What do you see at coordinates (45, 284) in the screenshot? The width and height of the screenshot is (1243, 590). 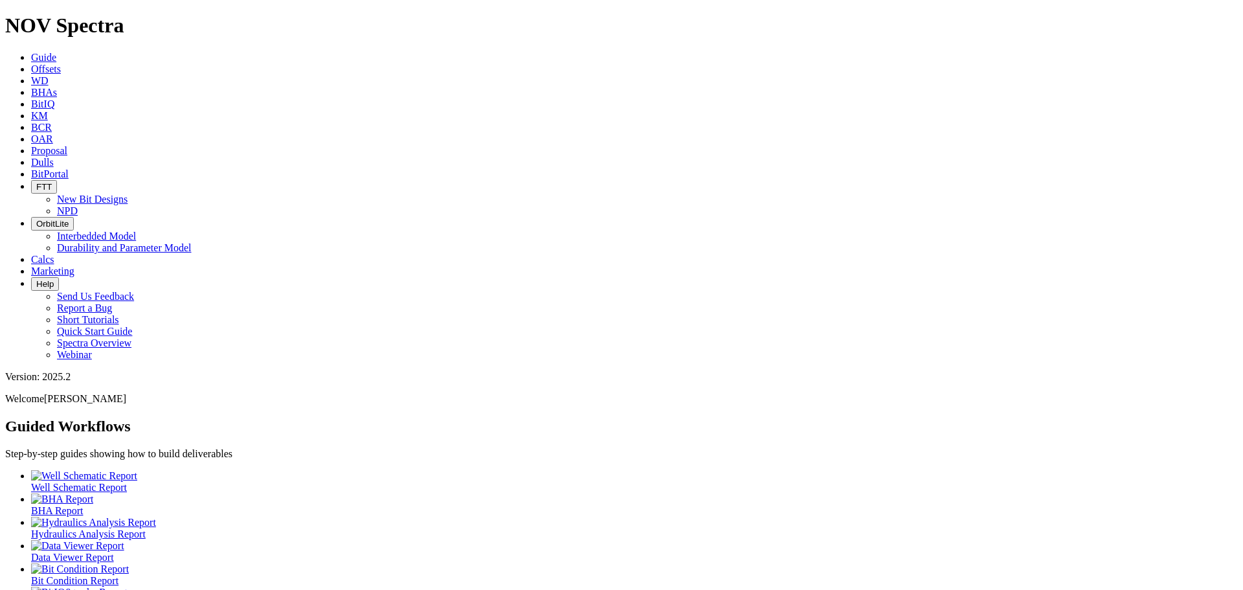 I see `span: Help` at bounding box center [45, 284].